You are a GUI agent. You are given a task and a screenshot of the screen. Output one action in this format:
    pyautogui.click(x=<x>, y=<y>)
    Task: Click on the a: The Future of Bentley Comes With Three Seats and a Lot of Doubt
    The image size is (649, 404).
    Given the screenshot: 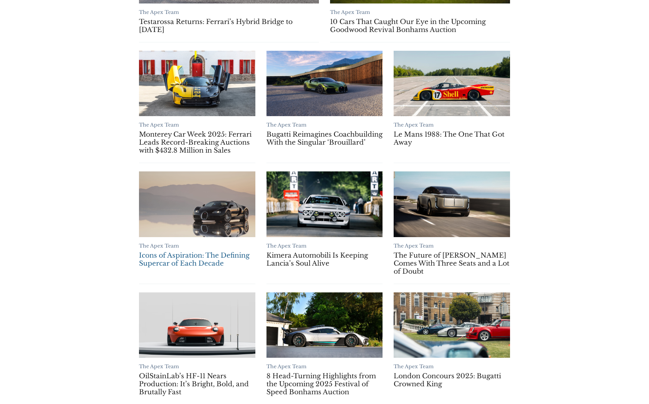 What is the action you would take?
    pyautogui.click(x=452, y=204)
    